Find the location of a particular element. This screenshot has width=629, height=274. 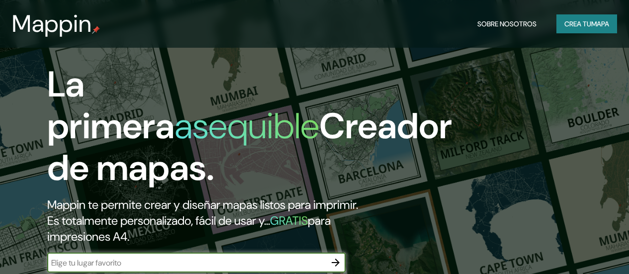

font: mapa is located at coordinates (600, 24).